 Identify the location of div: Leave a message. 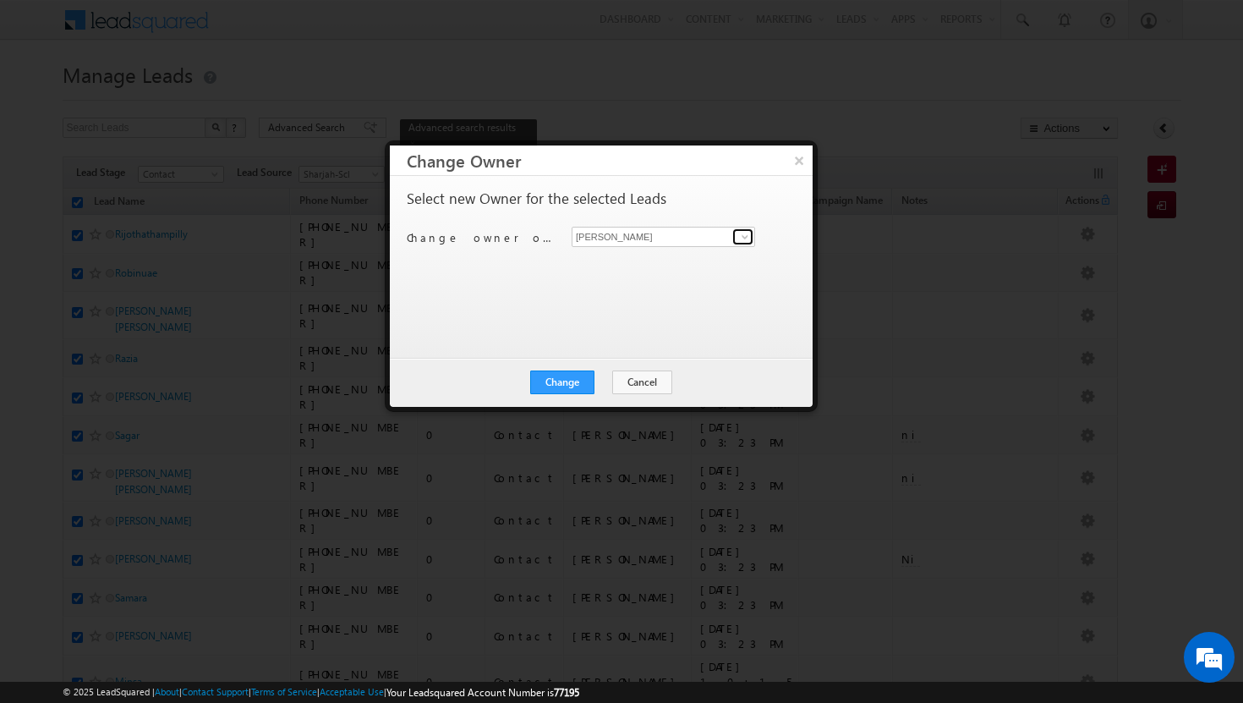
(186, 100).